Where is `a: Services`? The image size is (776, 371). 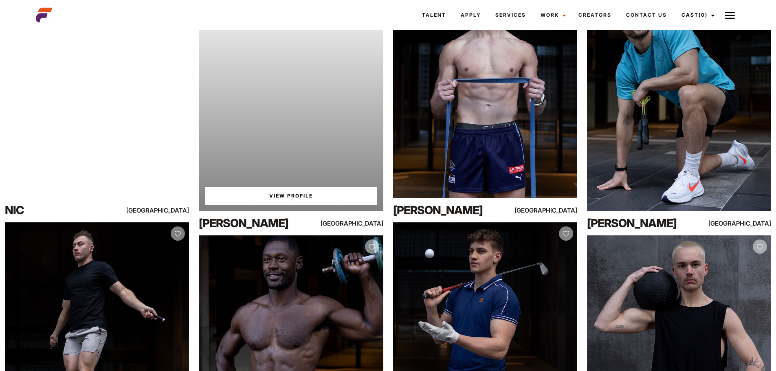 a: Services is located at coordinates (511, 15).